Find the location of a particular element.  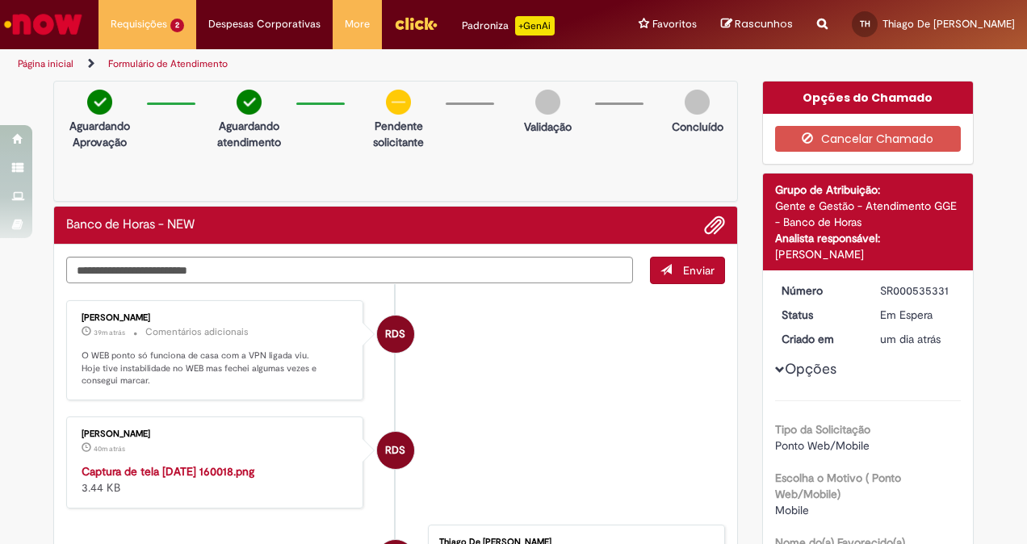

div: Gente e Gestão - Atendimento GGE - Banco de Horas is located at coordinates (868, 214).